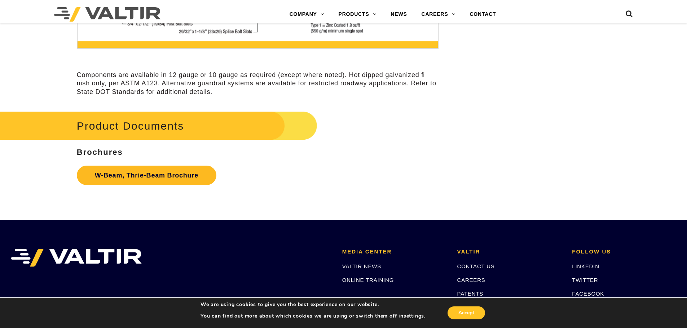 The image size is (687, 328). What do you see at coordinates (307, 14) in the screenshot?
I see `a: COMPANY` at bounding box center [307, 14].